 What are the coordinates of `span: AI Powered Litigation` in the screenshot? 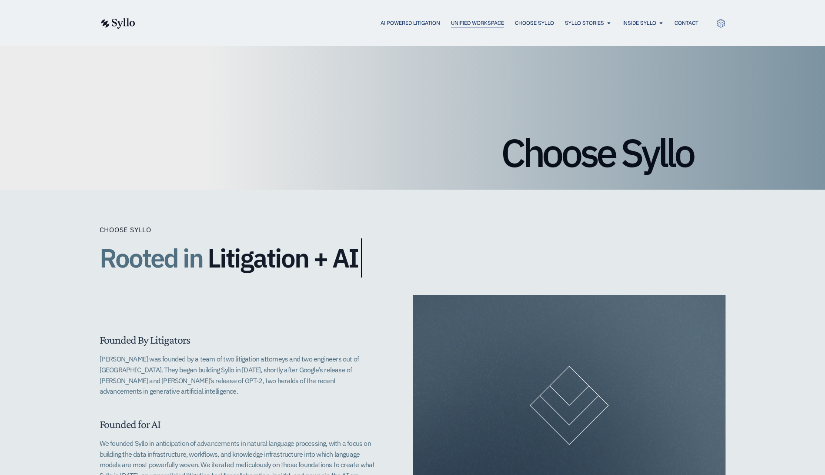 It's located at (410, 23).